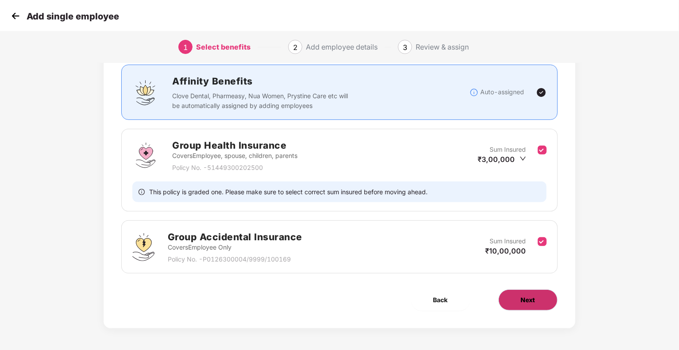 The image size is (679, 350). What do you see at coordinates (235, 247) in the screenshot?
I see `p: Covers Employee Only` at bounding box center [235, 247].